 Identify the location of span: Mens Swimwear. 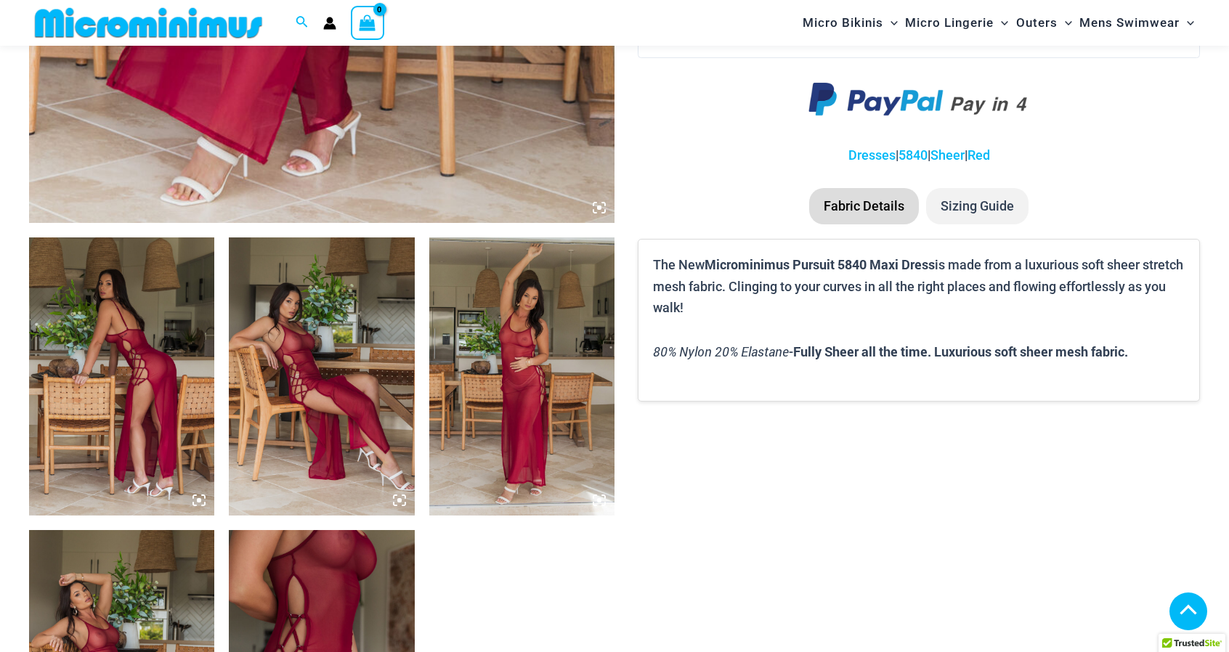
(1130, 23).